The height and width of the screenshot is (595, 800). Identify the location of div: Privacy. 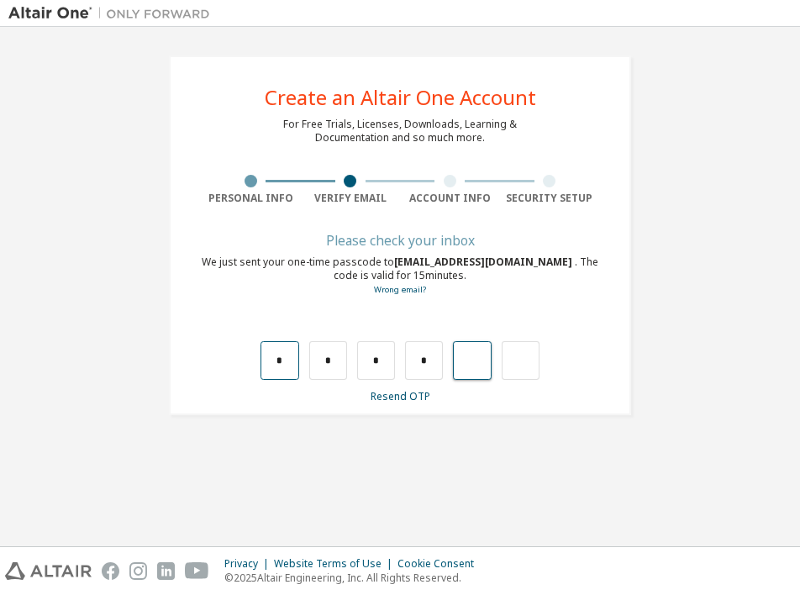
(249, 564).